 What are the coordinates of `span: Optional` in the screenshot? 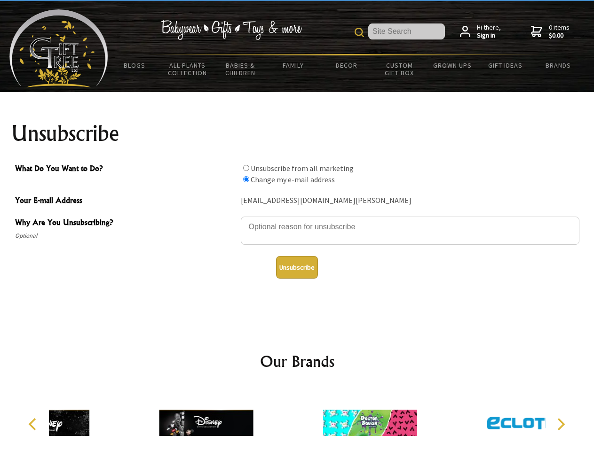 It's located at (126, 236).